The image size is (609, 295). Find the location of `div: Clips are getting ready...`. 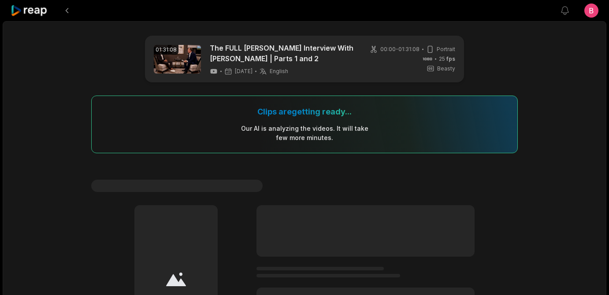

div: Clips are getting ready... is located at coordinates (305, 112).